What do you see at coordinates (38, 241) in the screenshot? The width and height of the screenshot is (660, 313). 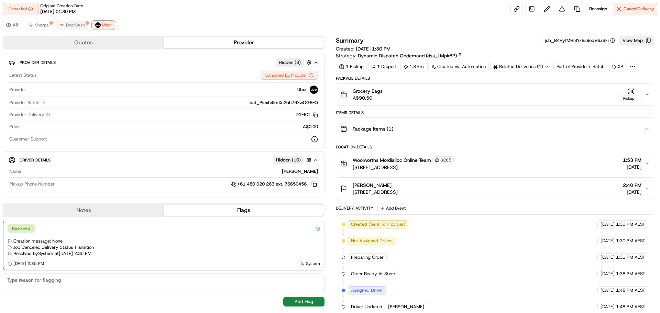 I see `span: Creation message: None` at bounding box center [38, 241].